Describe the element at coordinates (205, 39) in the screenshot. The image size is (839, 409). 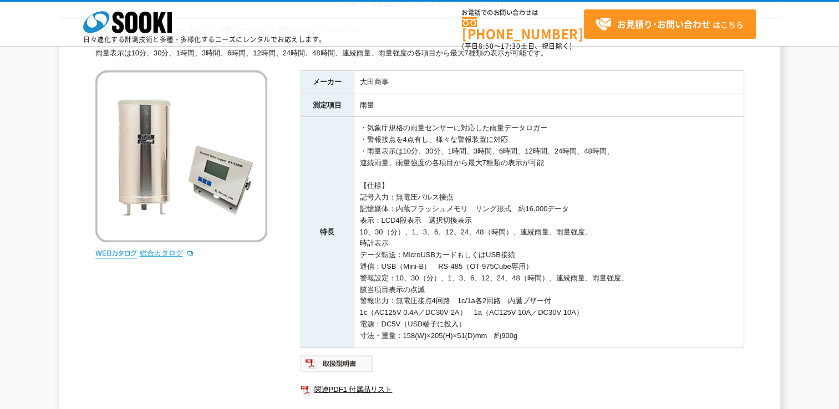
I see `p: 日々進化する計測技術と多種・多様化するニーズにレンタルでお応えします。` at that location.